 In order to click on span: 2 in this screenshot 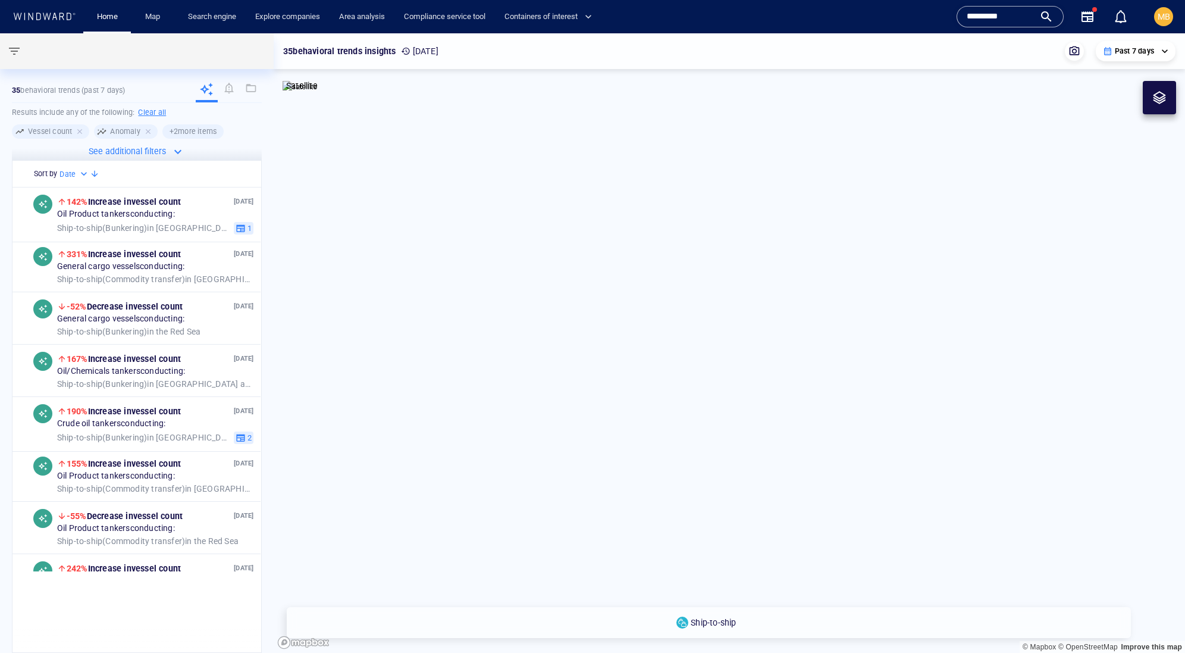, I will do `click(249, 438)`.